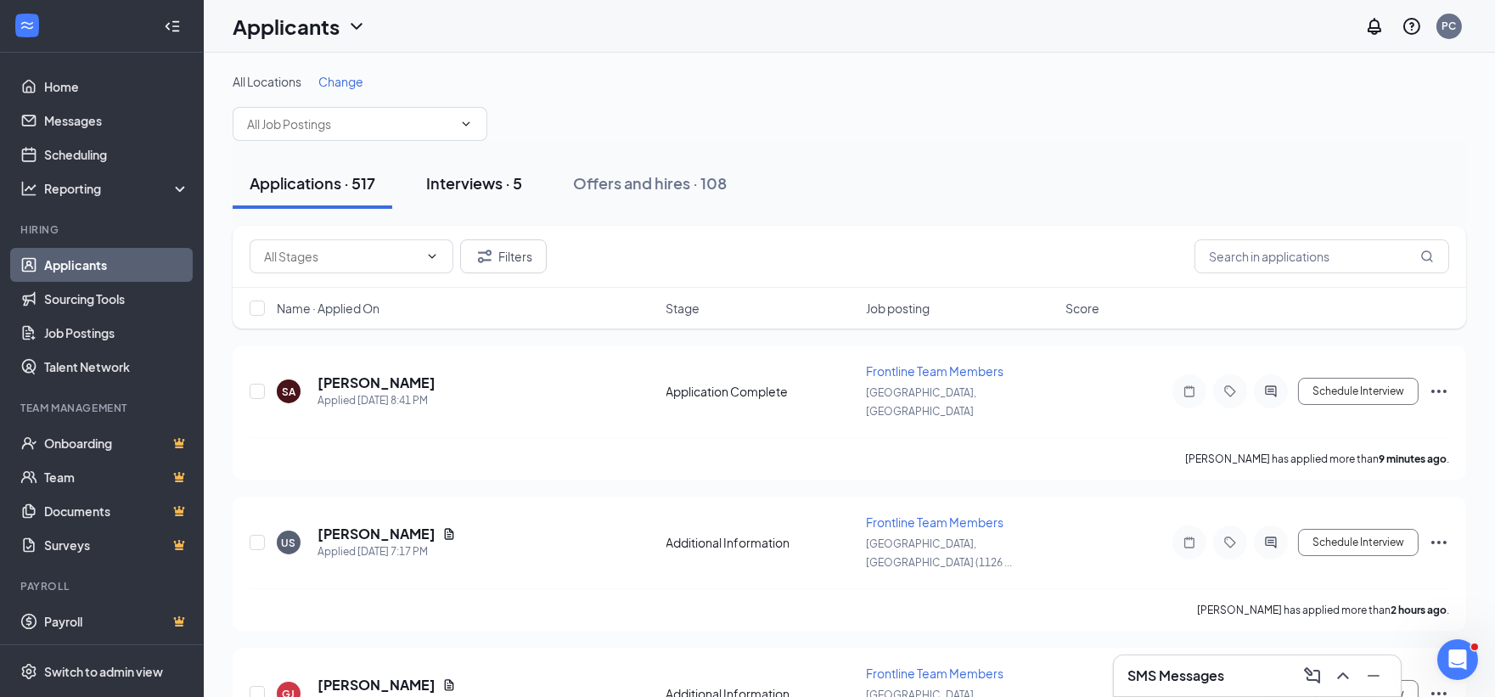  Describe the element at coordinates (116, 333) in the screenshot. I see `a: Job Postings` at that location.